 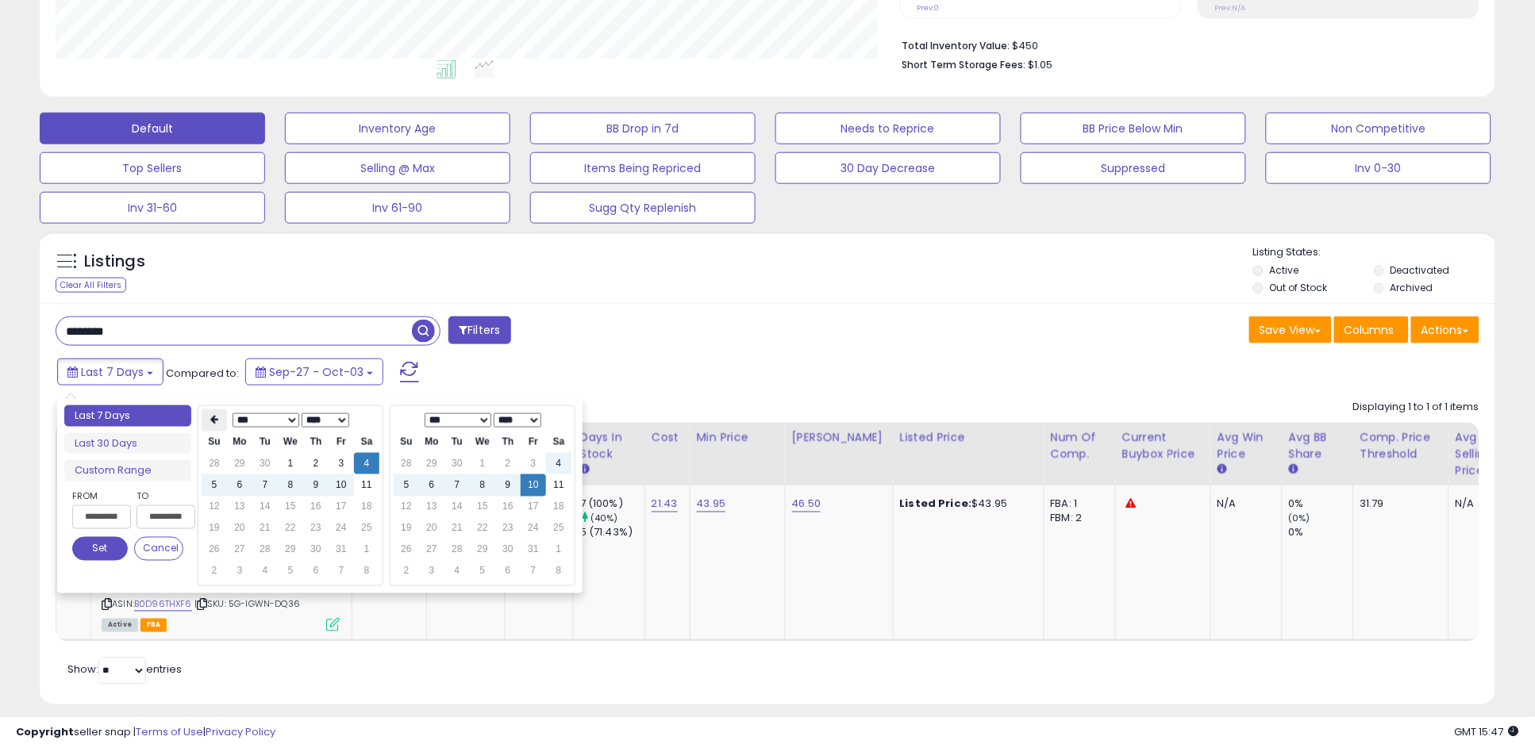 I want to click on label: Deactivated, so click(x=1420, y=270).